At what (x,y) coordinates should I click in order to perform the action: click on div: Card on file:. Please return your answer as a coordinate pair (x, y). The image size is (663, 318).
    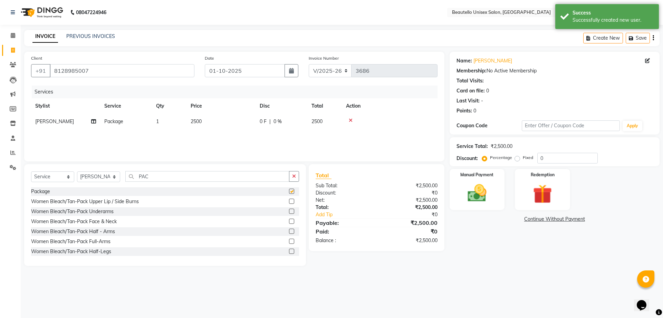
    Looking at the image, I should click on (470, 91).